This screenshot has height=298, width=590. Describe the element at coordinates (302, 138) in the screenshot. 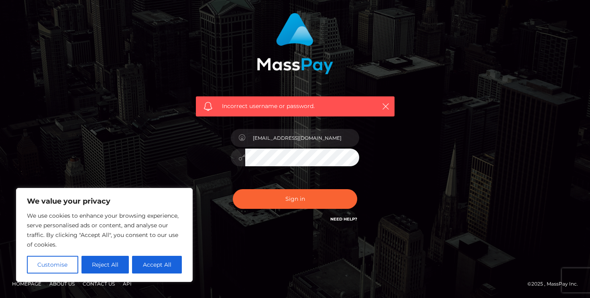

I see `input: Username...` at that location.